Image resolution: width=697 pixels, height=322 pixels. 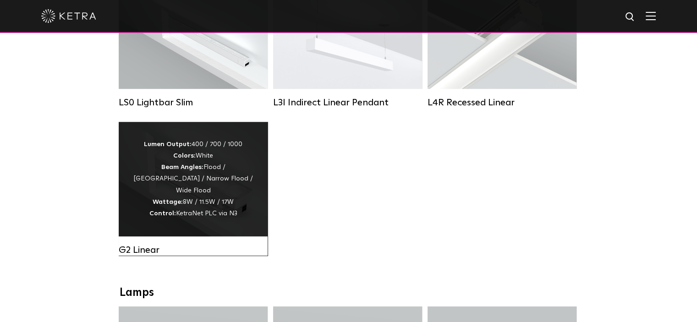 What do you see at coordinates (193, 103) in the screenshot?
I see `div: LS0 Lightbar Slim` at bounding box center [193, 103].